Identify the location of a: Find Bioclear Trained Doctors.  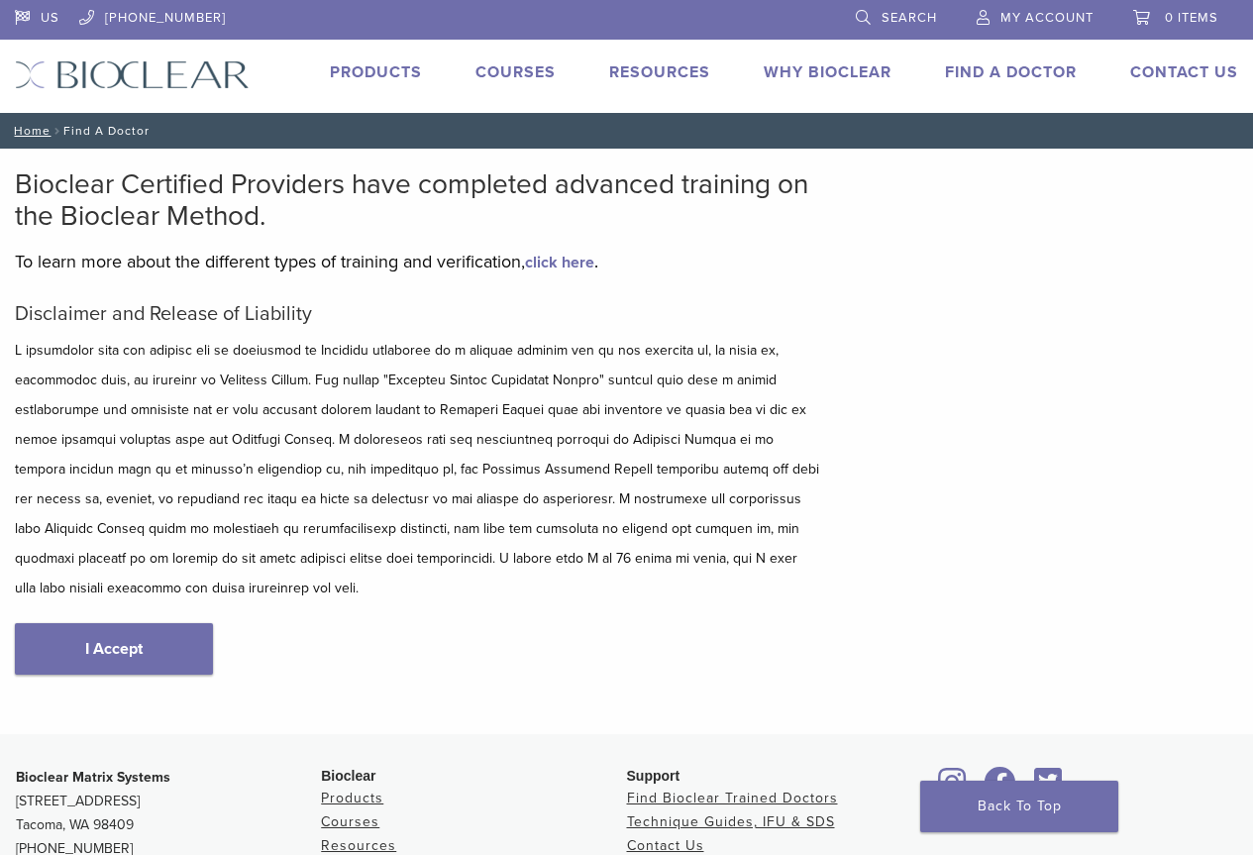
(732, 797).